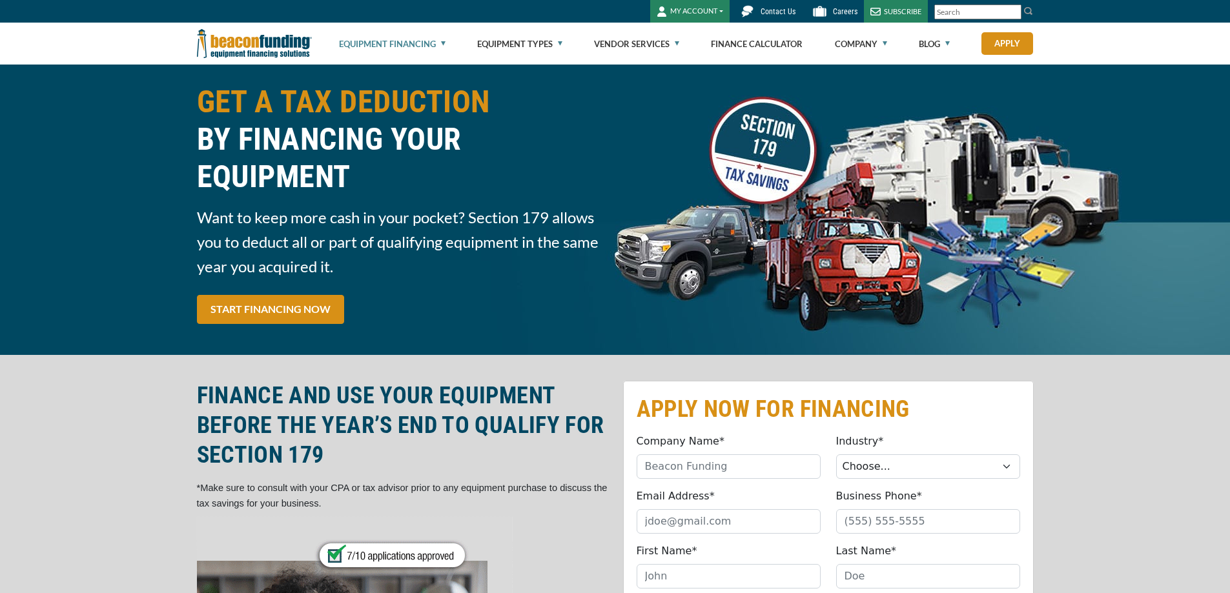 This screenshot has height=593, width=1230. Describe the element at coordinates (867, 551) in the screenshot. I see `label: Last Name*` at that location.